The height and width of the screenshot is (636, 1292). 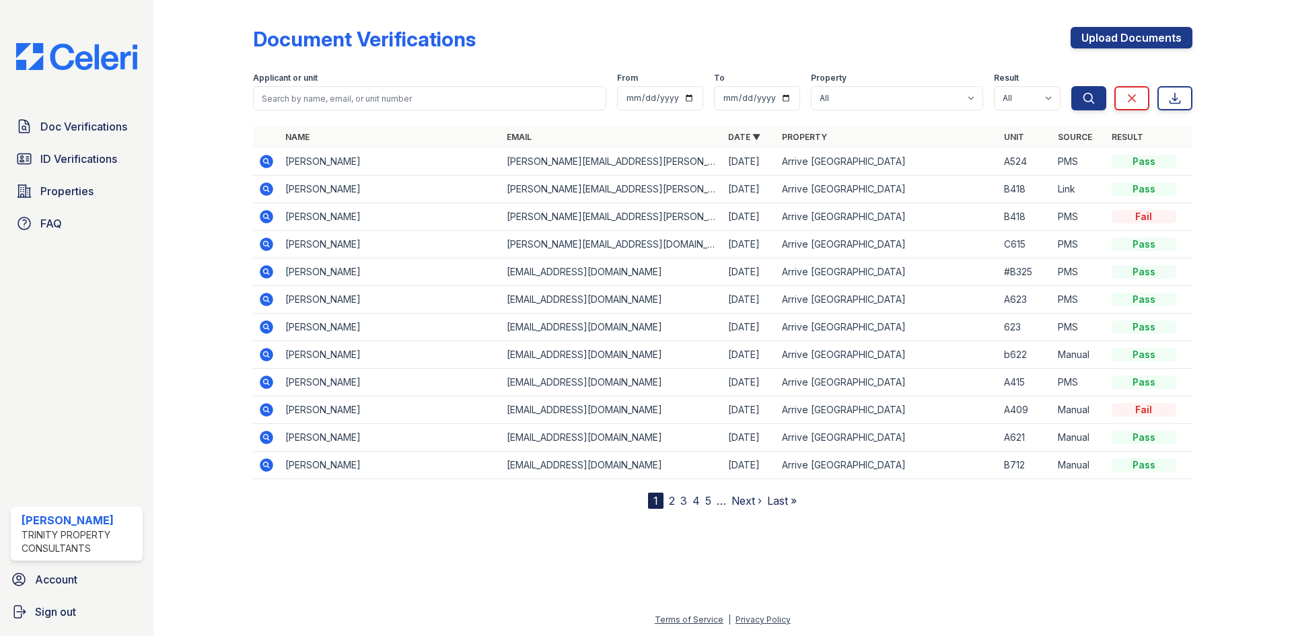 What do you see at coordinates (829, 78) in the screenshot?
I see `label: Property` at bounding box center [829, 78].